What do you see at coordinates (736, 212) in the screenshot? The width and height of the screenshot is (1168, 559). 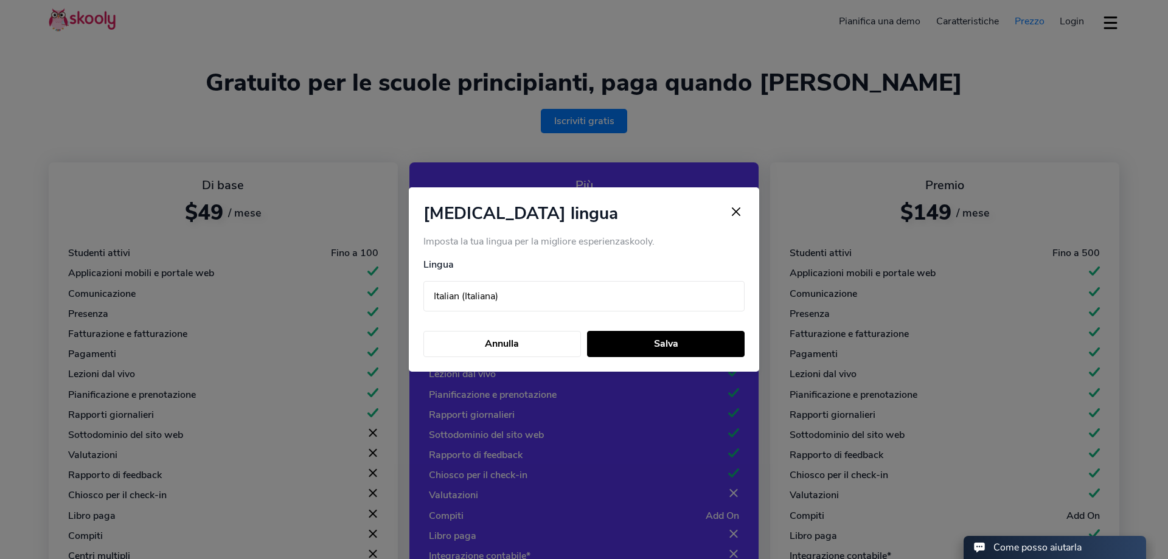 I see `img: icon-close` at bounding box center [736, 212].